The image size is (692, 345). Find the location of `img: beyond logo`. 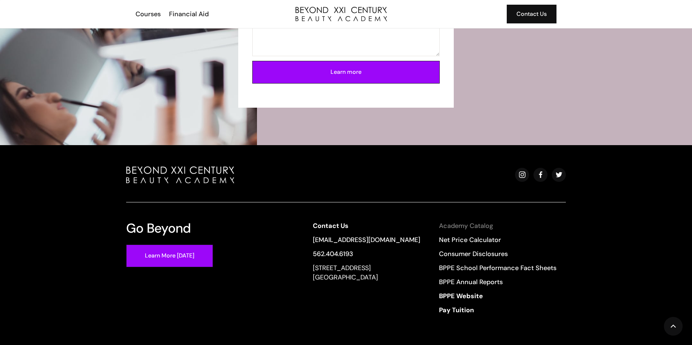

img: beyond logo is located at coordinates (341, 14).